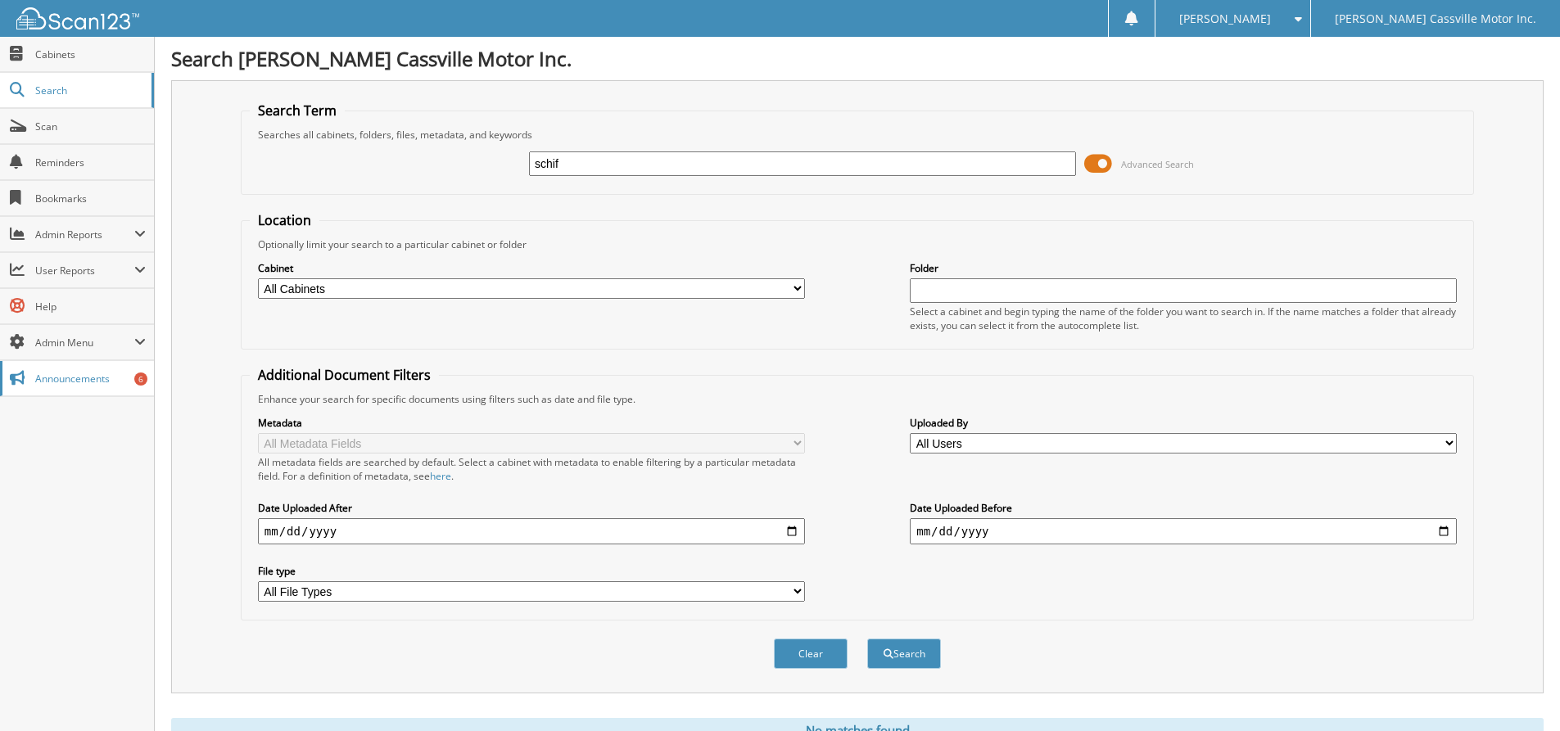 This screenshot has height=731, width=1560. What do you see at coordinates (78, 18) in the screenshot?
I see `img: scan123-logo-white.svg` at bounding box center [78, 18].